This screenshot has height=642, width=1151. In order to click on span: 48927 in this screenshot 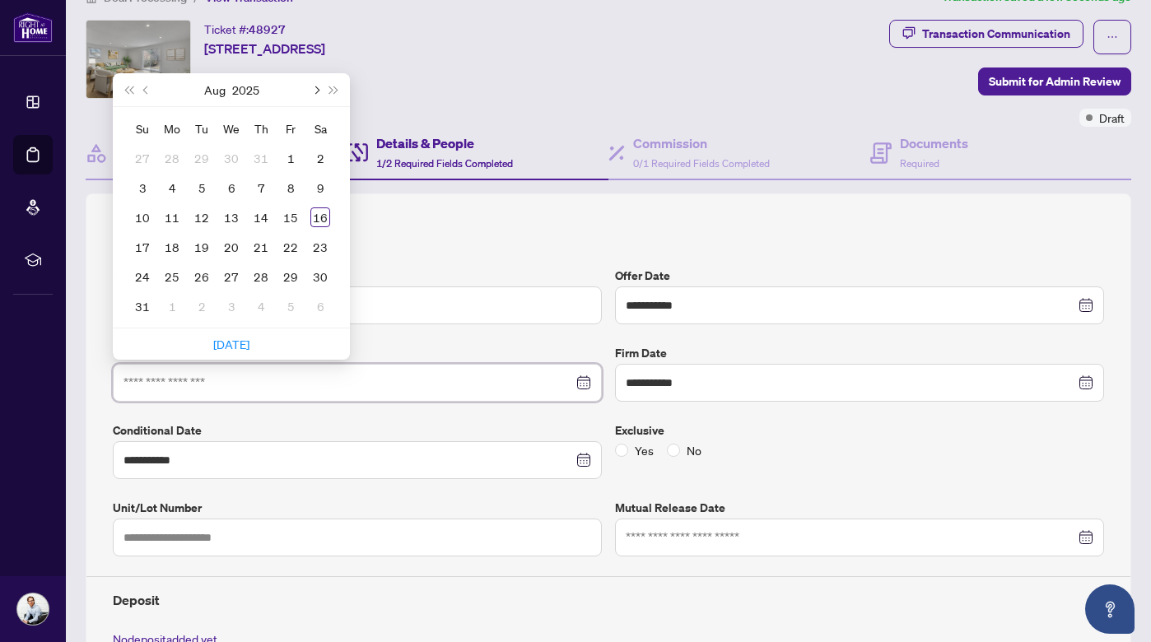, I will do `click(267, 30)`.